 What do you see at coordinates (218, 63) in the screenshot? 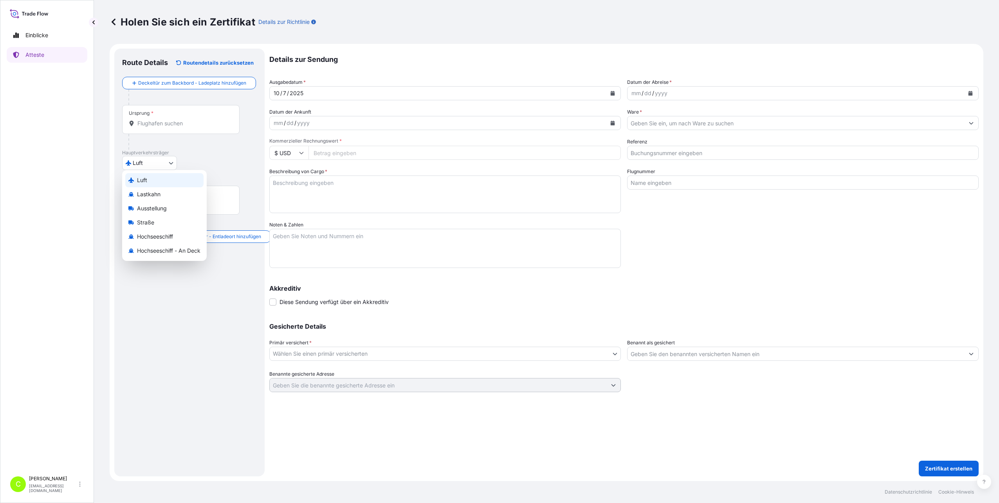
I see `p: Routendetails zurücksetzen` at bounding box center [218, 63].